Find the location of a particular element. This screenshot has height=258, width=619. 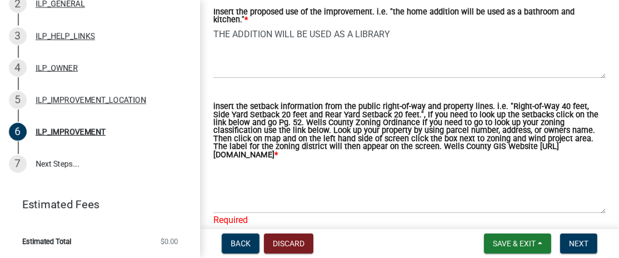

div: ILP_IMPROVEMENT_LOCATION is located at coordinates (91, 100).